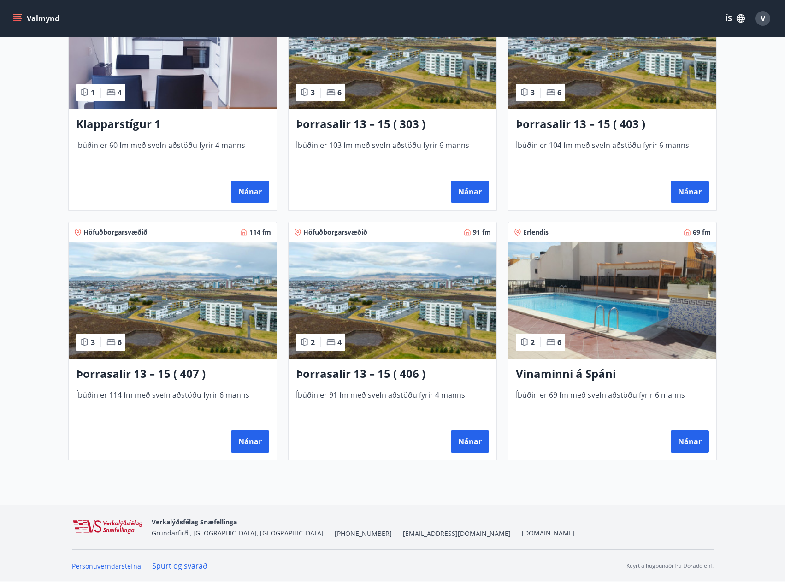 The height and width of the screenshot is (582, 785). What do you see at coordinates (180, 566) in the screenshot?
I see `a: Spurt og svarað` at bounding box center [180, 566].